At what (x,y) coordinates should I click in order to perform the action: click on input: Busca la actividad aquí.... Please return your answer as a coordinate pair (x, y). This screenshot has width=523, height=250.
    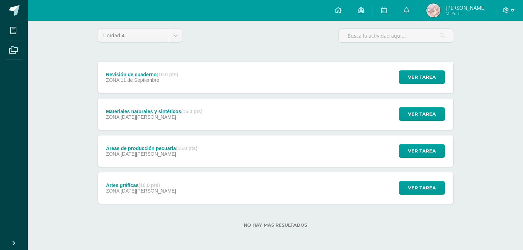
    Looking at the image, I should click on (396, 36).